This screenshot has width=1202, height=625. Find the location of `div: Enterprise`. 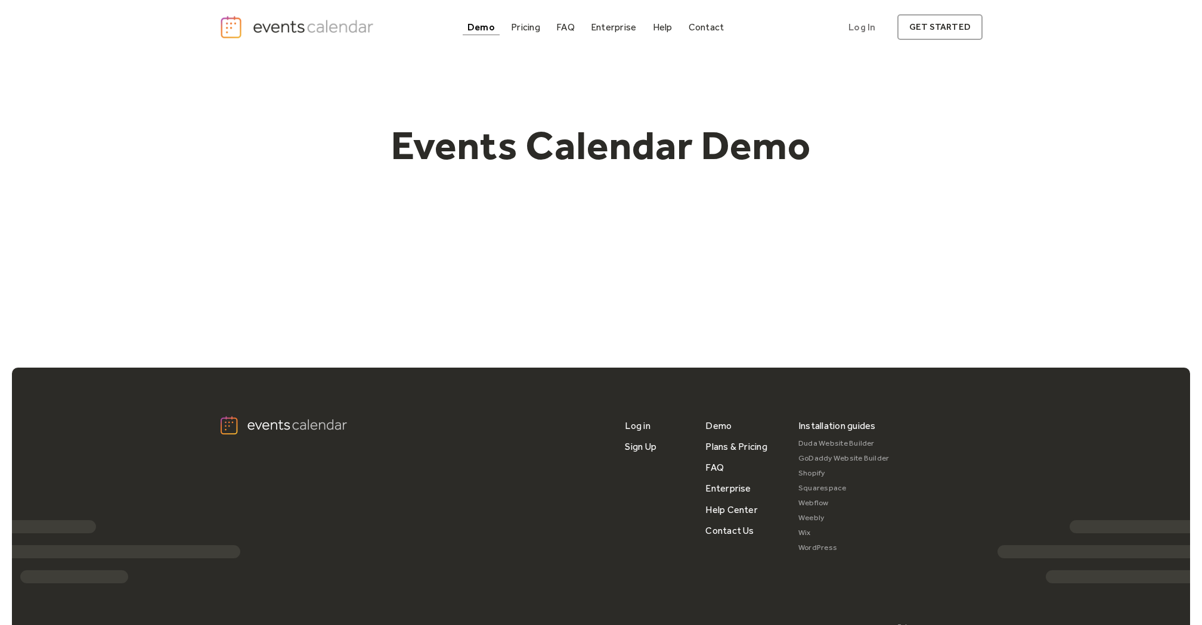

div: Enterprise is located at coordinates (614, 27).